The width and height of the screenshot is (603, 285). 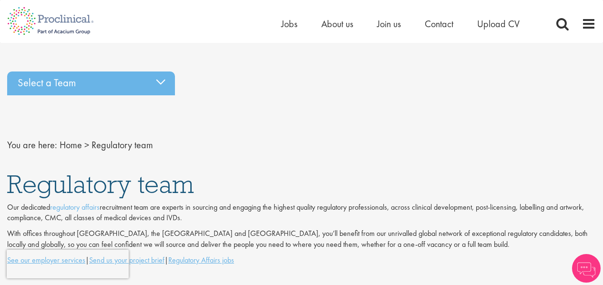 I want to click on span: You are here:, so click(x=32, y=145).